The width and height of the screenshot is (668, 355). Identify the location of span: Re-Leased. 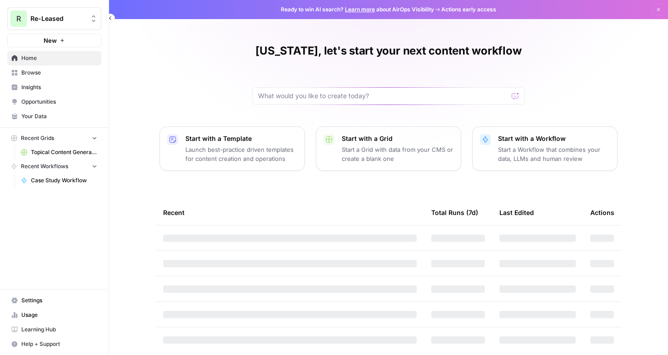
(58, 19).